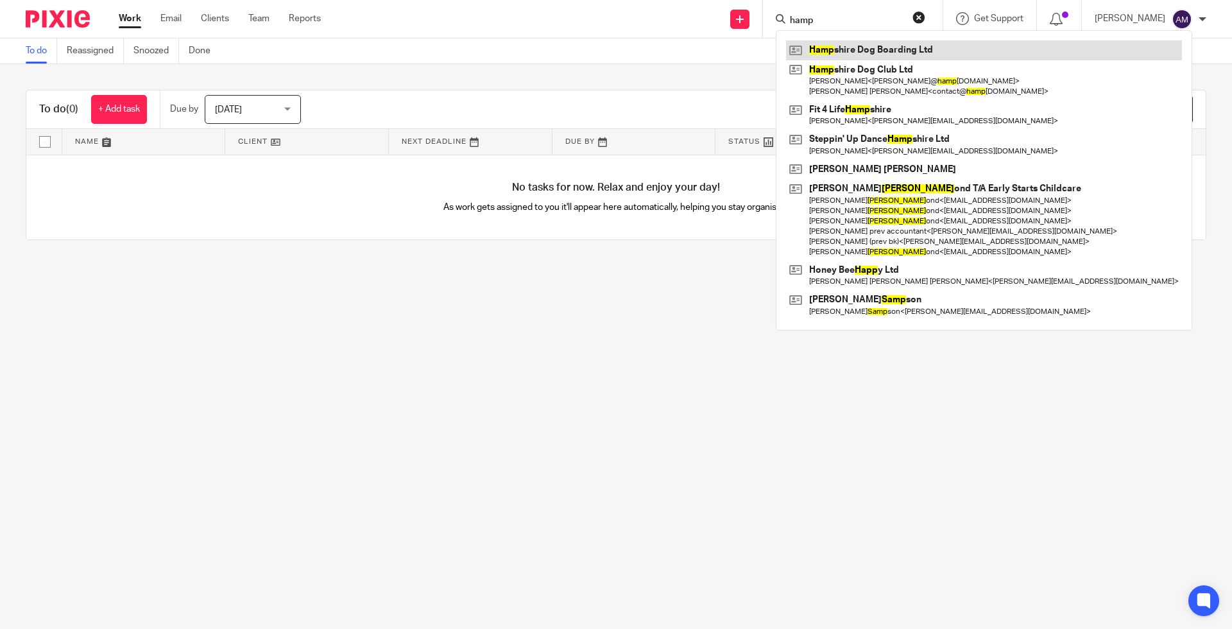 This screenshot has height=629, width=1232. Describe the element at coordinates (204, 51) in the screenshot. I see `a: Done` at that location.